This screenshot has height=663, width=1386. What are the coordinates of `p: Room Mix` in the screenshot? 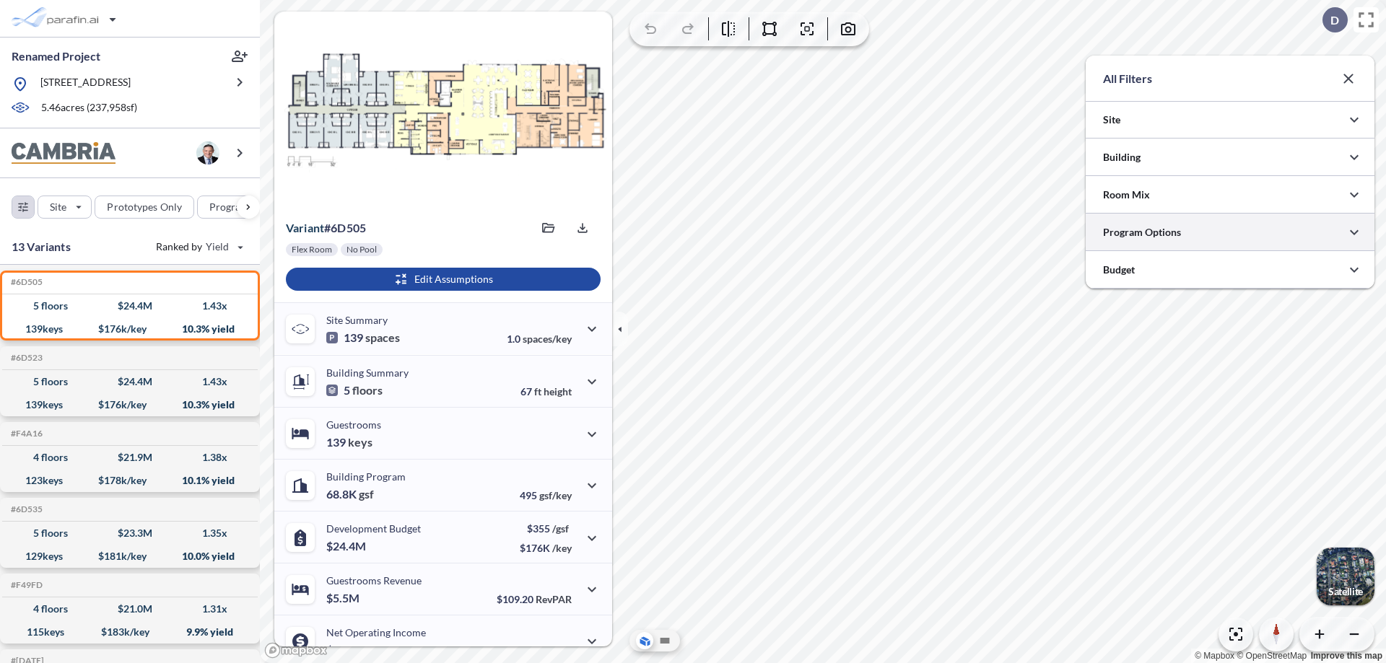 It's located at (1126, 195).